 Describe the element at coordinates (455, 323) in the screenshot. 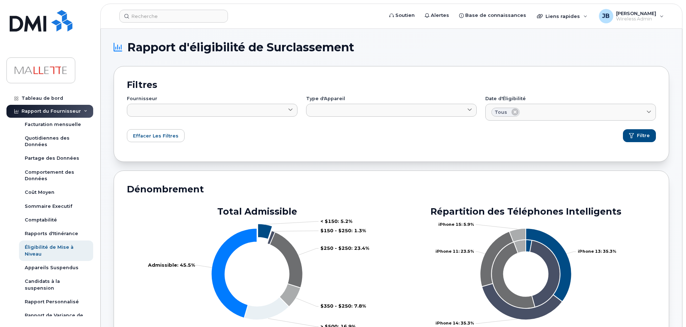

I see `tspan: iPhone 14: 35.3%` at that location.